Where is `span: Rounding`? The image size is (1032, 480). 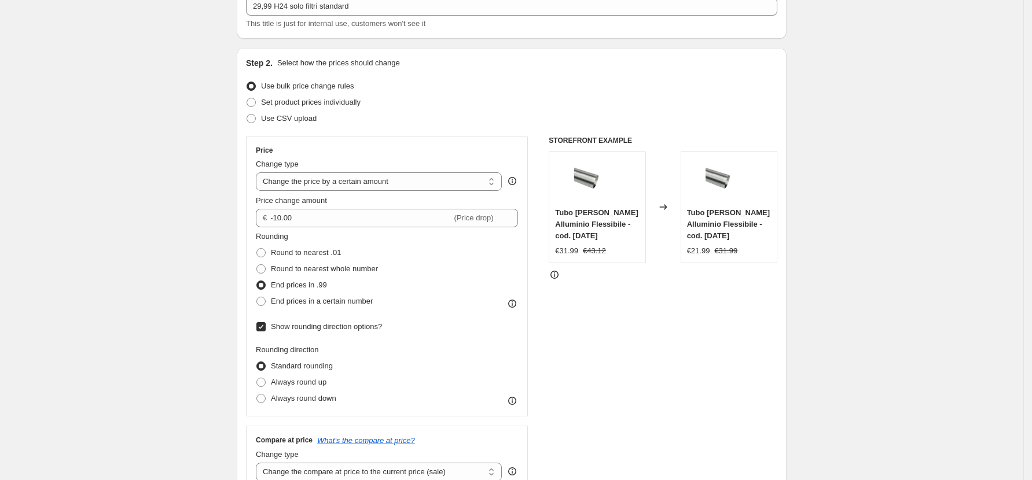 span: Rounding is located at coordinates (272, 236).